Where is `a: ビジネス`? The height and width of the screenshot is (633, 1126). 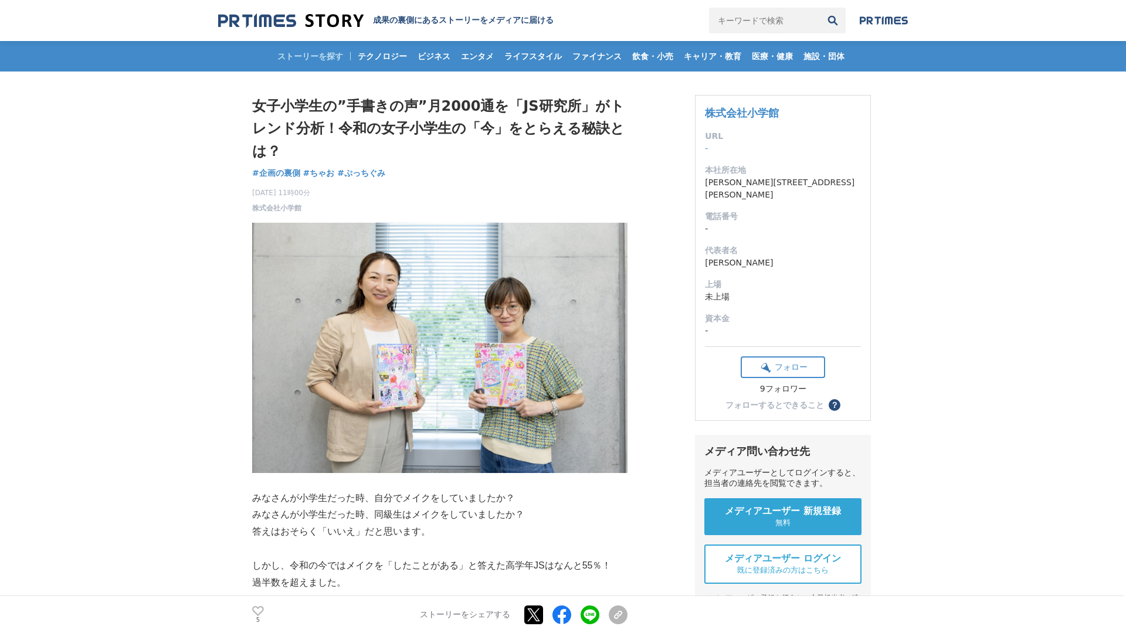
a: ビジネス is located at coordinates (434, 56).